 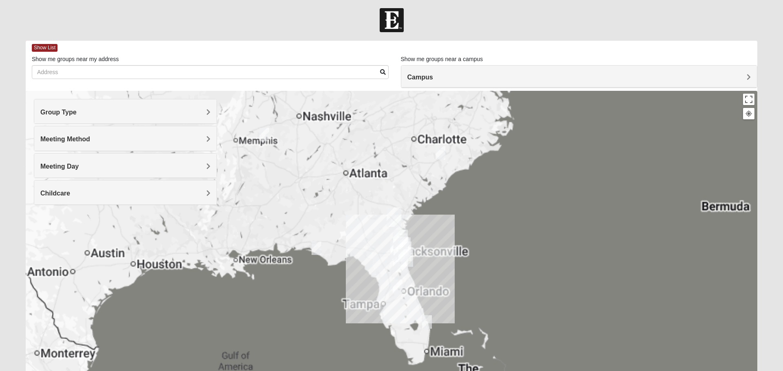 I want to click on div: Childcare, so click(x=125, y=192).